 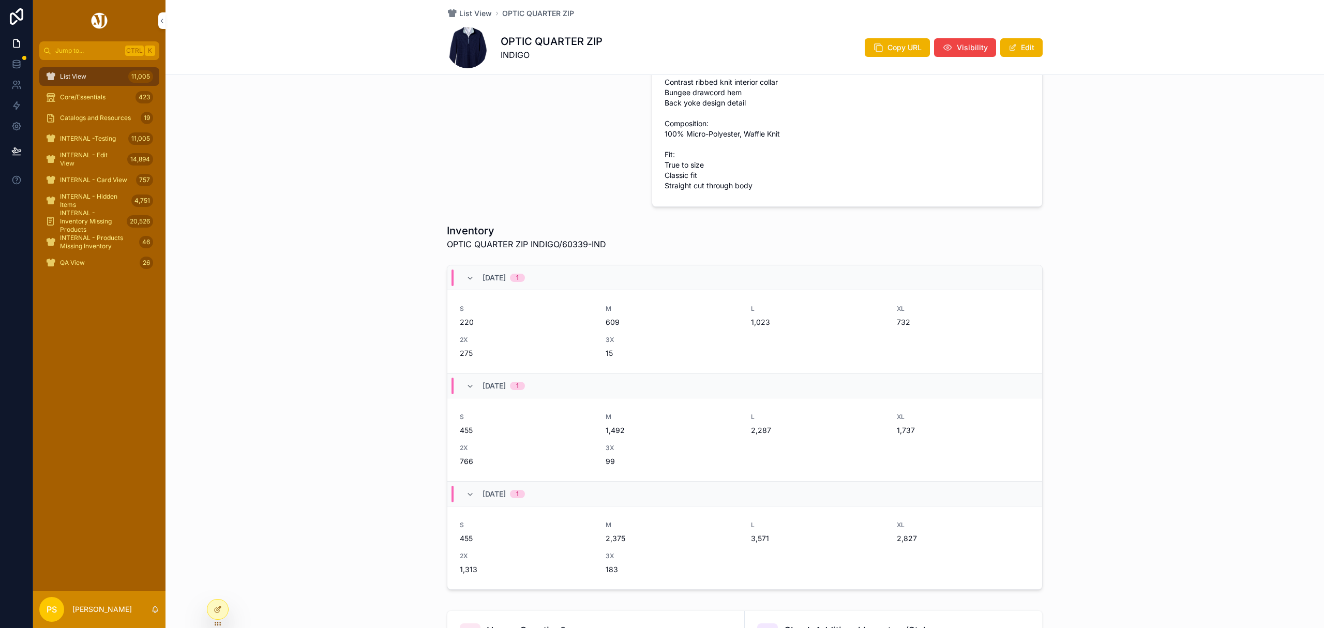 What do you see at coordinates (91, 221) in the screenshot?
I see `span: INTERNAL - Inventory Missing Products` at bounding box center [91, 221].